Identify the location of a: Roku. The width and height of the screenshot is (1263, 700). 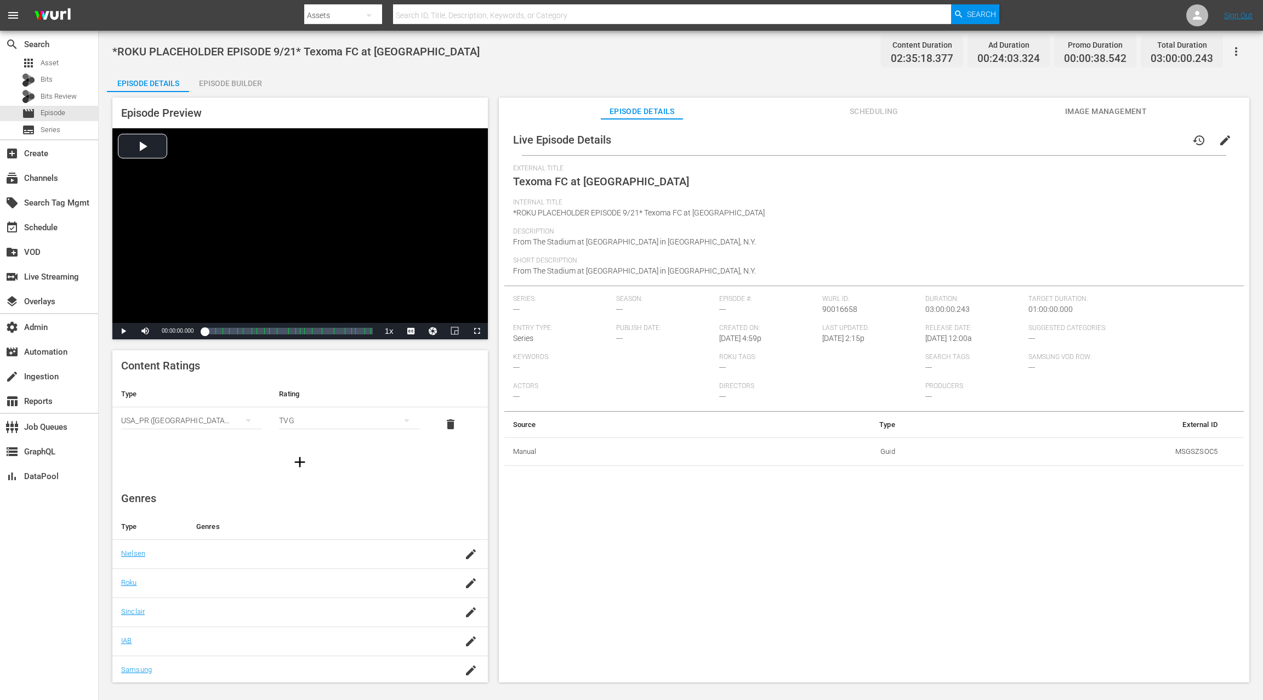
(129, 582).